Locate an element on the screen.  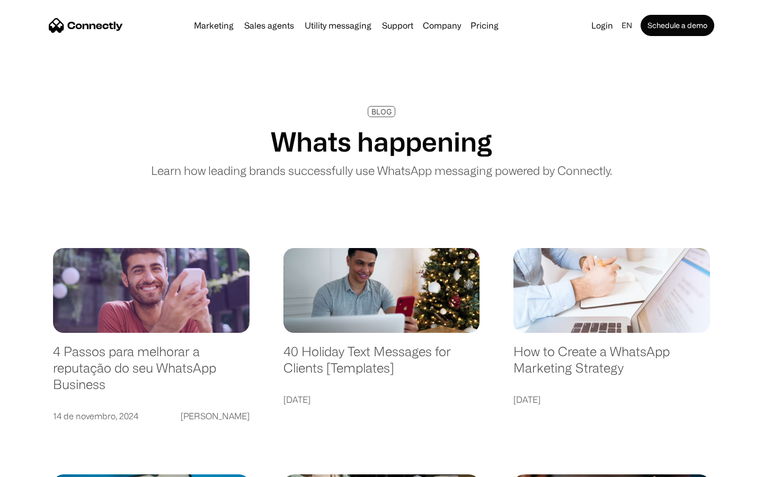
p: Learn how leading brands successfully use WhatsApp messaging powered by Connectly. is located at coordinates (381, 170).